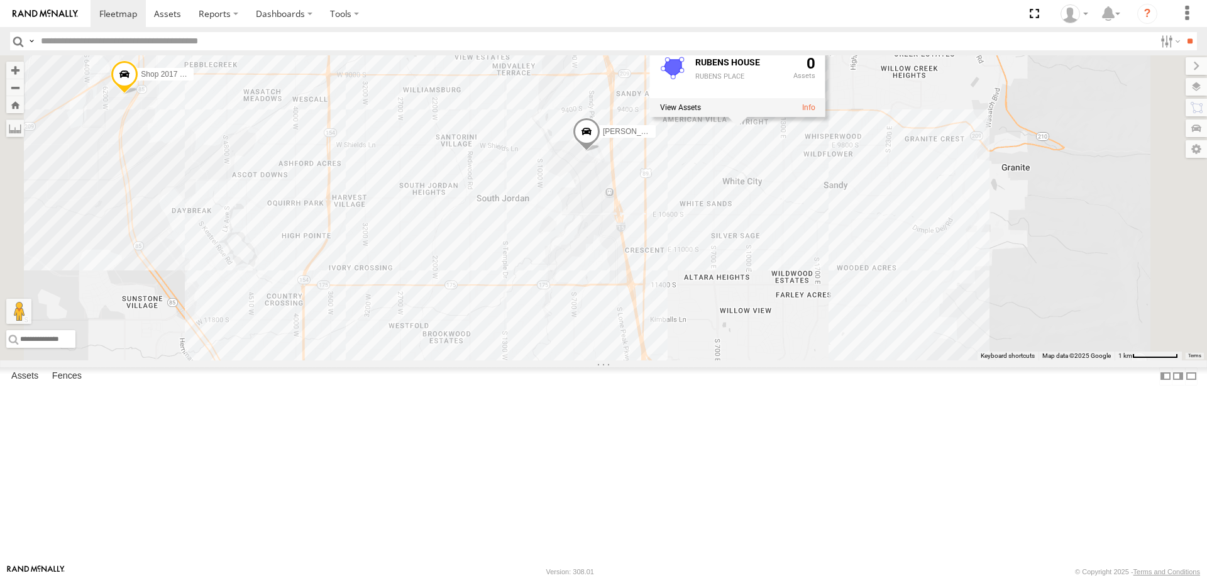 The image size is (1207, 578). Describe the element at coordinates (808, 107) in the screenshot. I see `a: View fence details` at that location.